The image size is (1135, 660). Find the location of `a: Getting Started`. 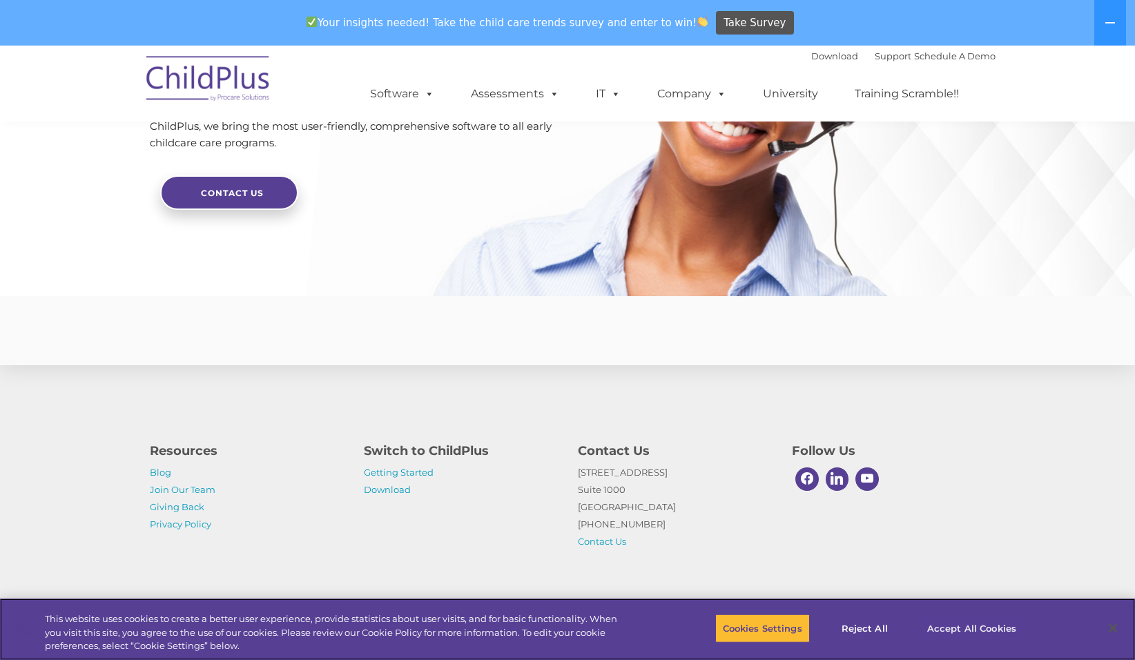

a: Getting Started is located at coordinates (398, 472).